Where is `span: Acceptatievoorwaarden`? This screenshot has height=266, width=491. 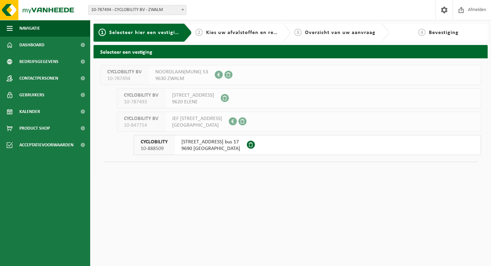 span: Acceptatievoorwaarden is located at coordinates (46, 145).